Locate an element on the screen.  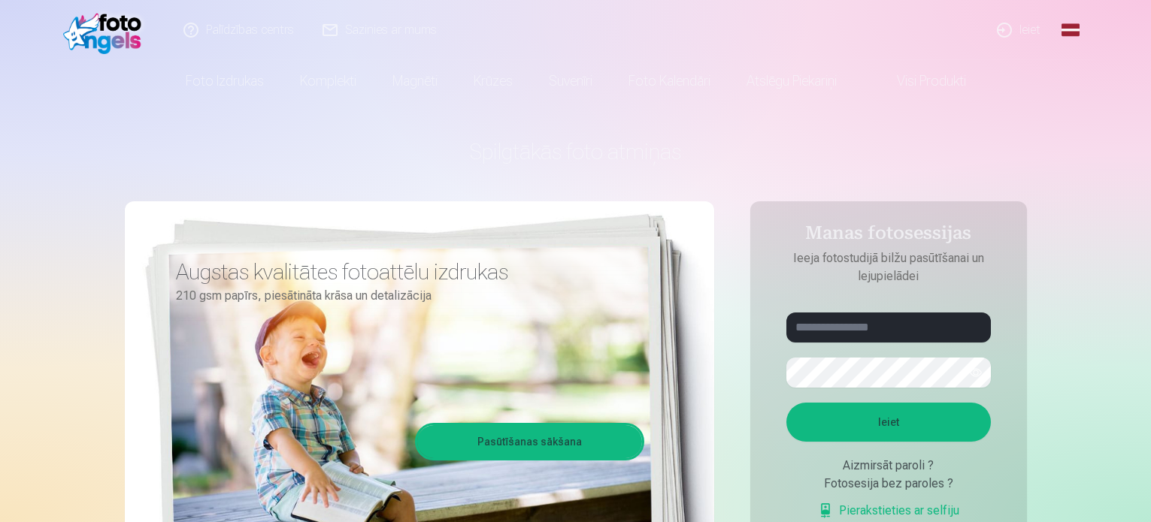
div: Fotosesija bez paroles ? is located at coordinates (888, 484).